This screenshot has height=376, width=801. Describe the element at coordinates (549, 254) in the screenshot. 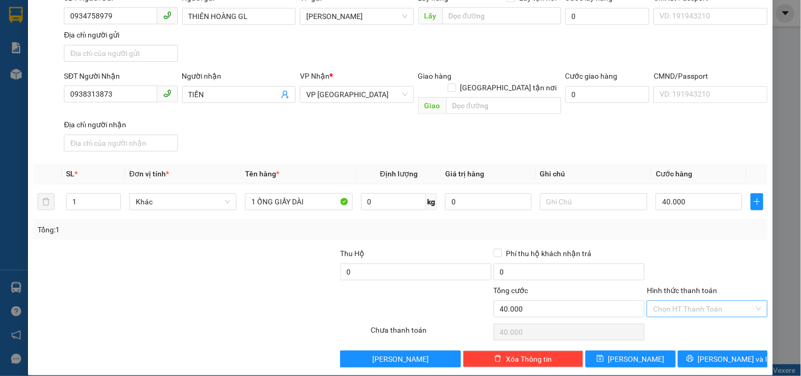

I see `span: Phí thu hộ khách nhận trả` at that location.